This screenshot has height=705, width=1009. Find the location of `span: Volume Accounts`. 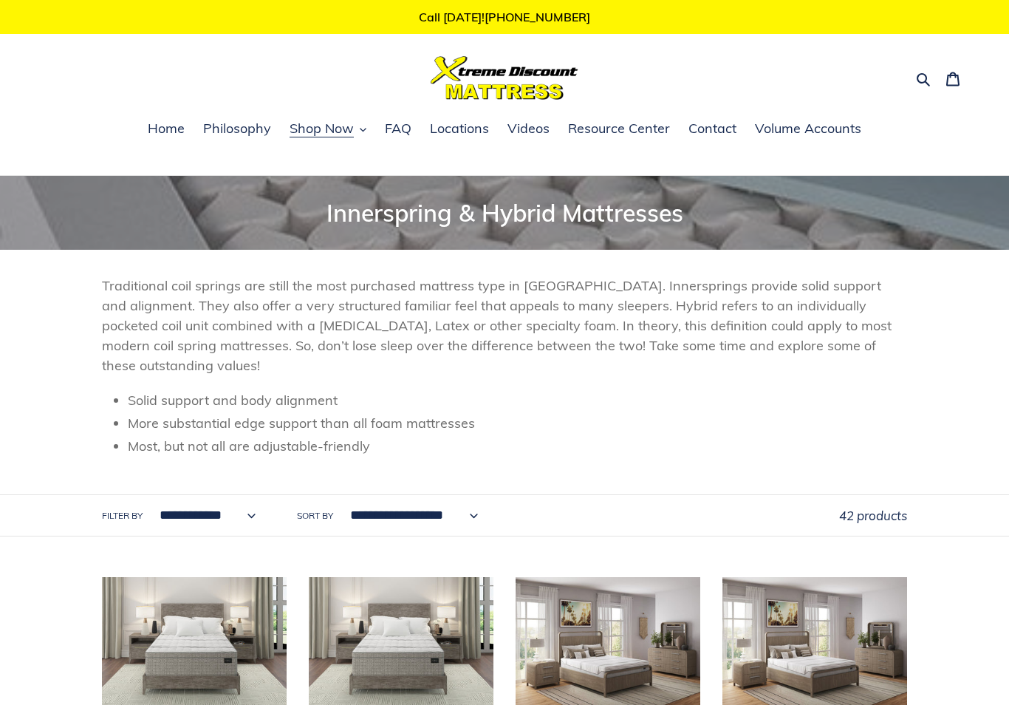

span: Volume Accounts is located at coordinates (808, 129).